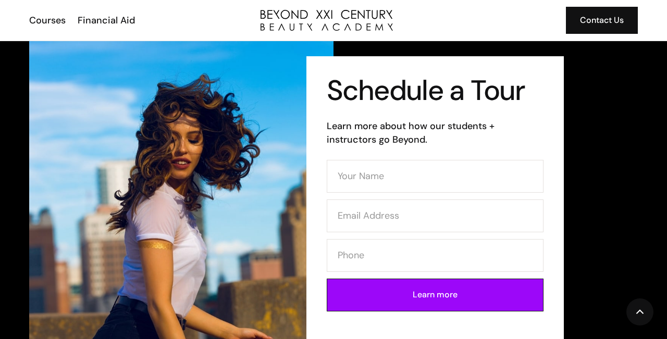 The image size is (667, 339). Describe the element at coordinates (435, 216) in the screenshot. I see `input: Email Address` at that location.